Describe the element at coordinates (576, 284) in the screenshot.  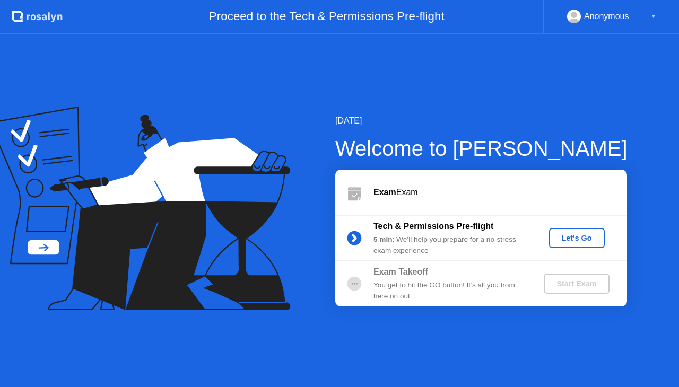
I see `div: Start Exam` at that location.